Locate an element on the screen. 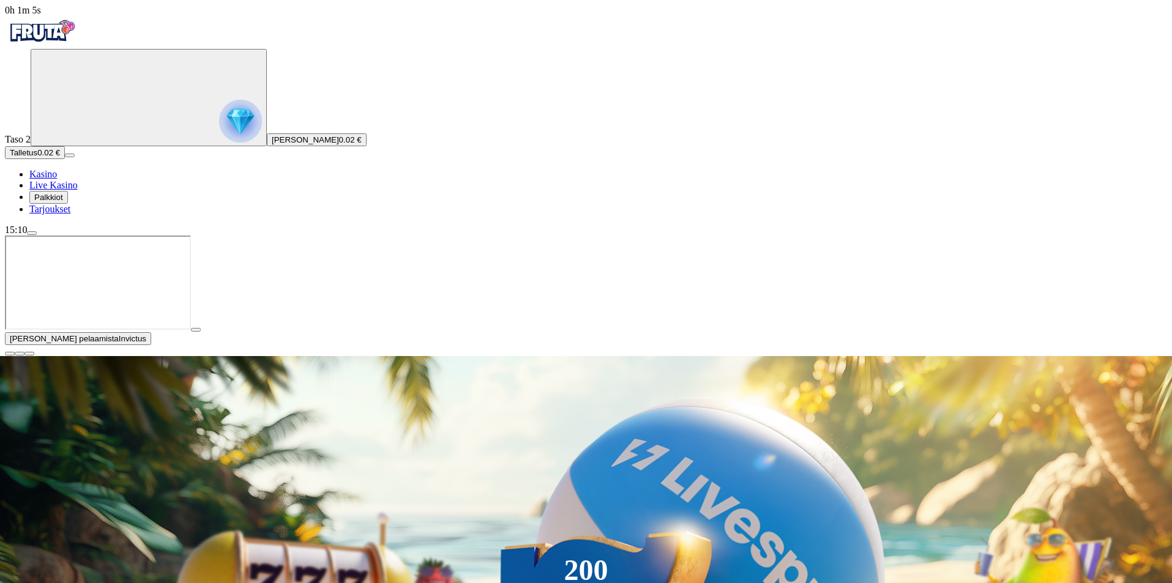 This screenshot has height=583, width=1172. div: 200 is located at coordinates (586, 571).